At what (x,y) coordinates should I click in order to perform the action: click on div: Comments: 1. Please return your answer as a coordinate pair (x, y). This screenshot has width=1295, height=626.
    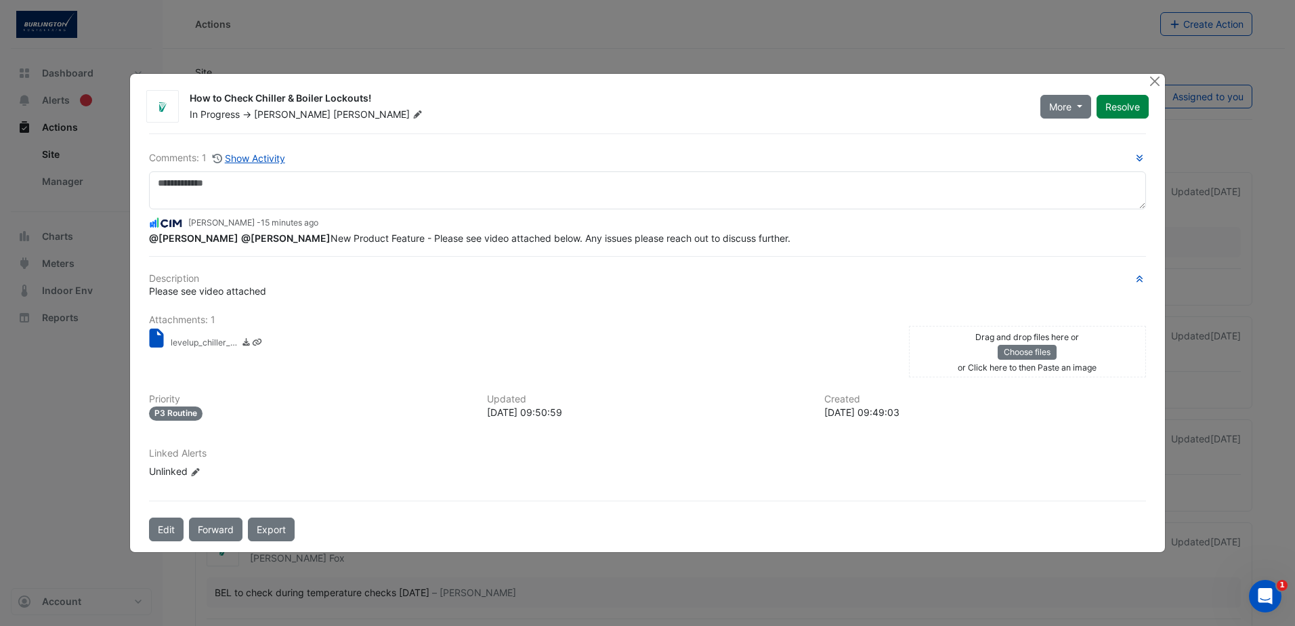
    Looking at the image, I should click on (217, 158).